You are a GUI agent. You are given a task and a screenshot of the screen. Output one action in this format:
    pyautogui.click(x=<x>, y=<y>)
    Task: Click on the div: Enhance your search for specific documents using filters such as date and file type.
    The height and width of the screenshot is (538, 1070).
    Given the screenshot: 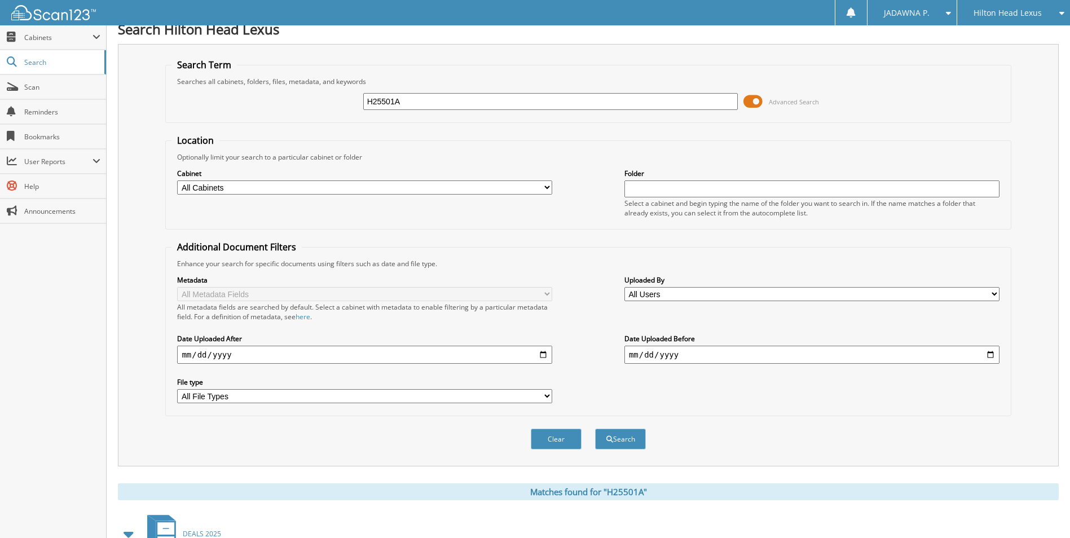 What is the action you would take?
    pyautogui.click(x=588, y=263)
    